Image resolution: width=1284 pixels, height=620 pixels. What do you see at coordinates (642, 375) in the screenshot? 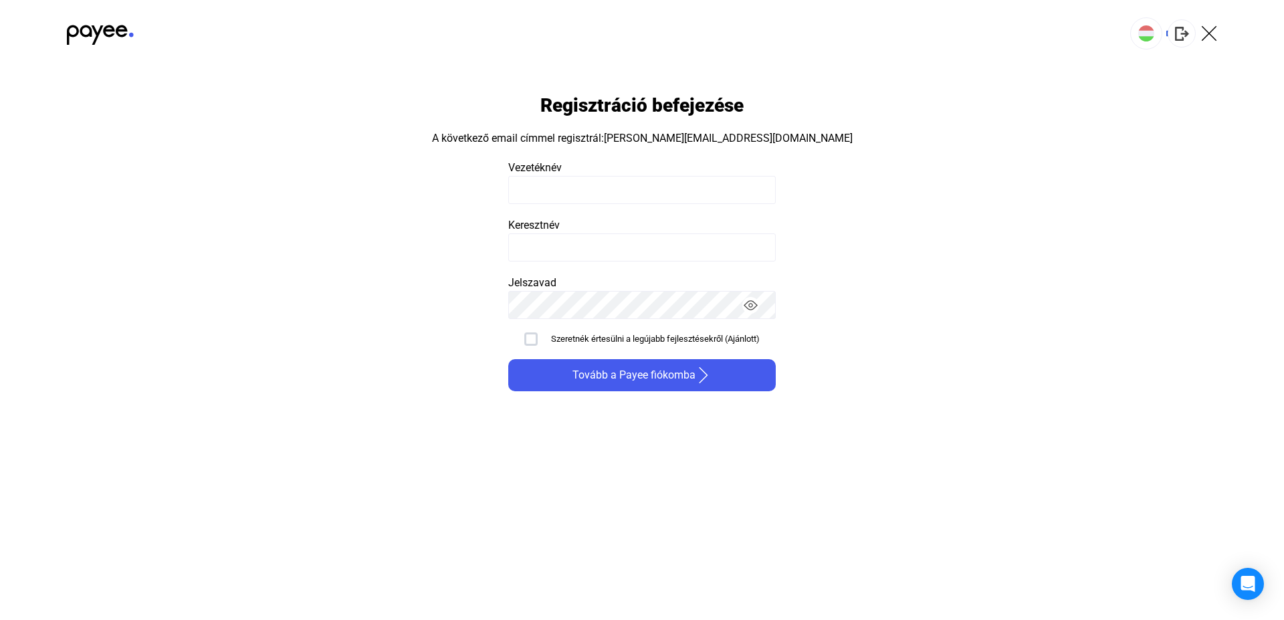
I see `button: Tovább a Payee fiókombaarrow-right-white` at bounding box center [642, 375].